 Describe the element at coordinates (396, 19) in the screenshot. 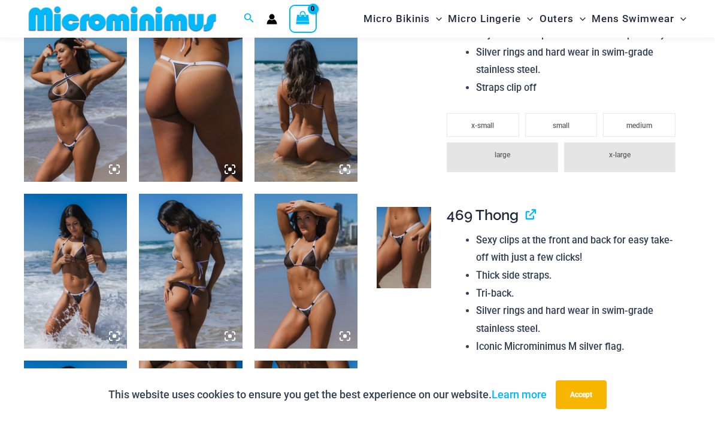

I see `span: Micro Bikinis` at that location.